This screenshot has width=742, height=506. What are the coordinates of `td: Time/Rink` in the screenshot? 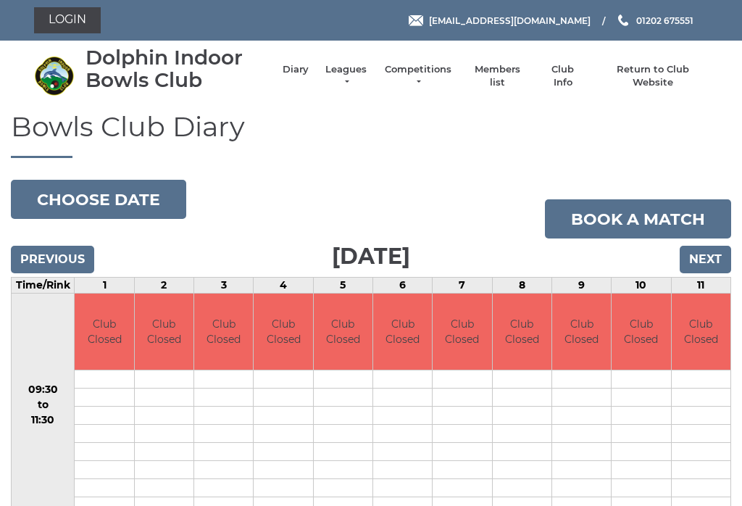 It's located at (43, 285).